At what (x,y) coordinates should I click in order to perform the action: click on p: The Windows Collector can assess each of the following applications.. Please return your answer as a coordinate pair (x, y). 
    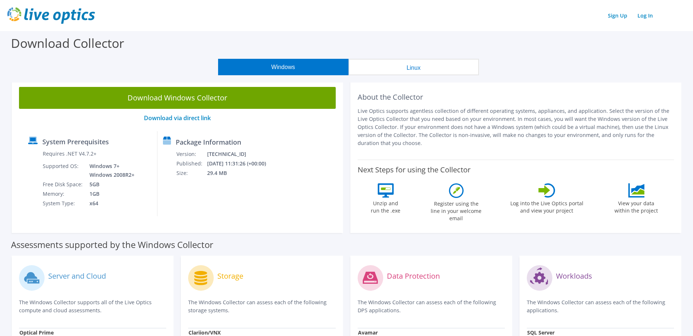
    Looking at the image, I should click on (601, 307).